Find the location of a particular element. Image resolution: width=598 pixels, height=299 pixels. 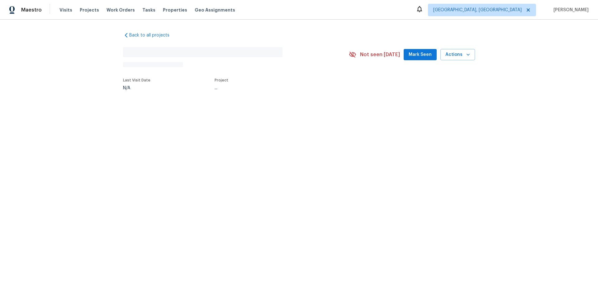

span: Maestro is located at coordinates (31, 10).